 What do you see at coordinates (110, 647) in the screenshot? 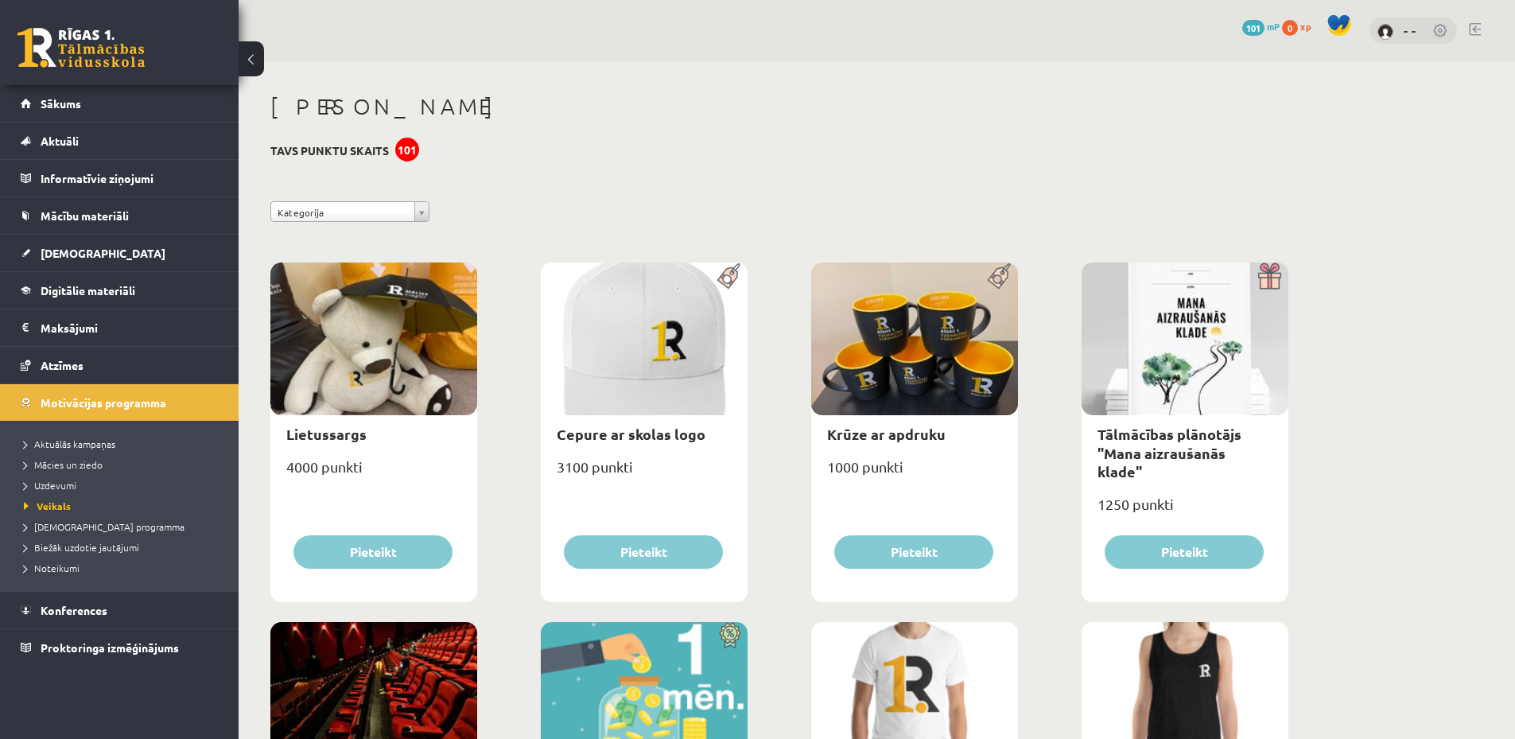
I see `span: Proktoringa izmēģinājums` at bounding box center [110, 647].